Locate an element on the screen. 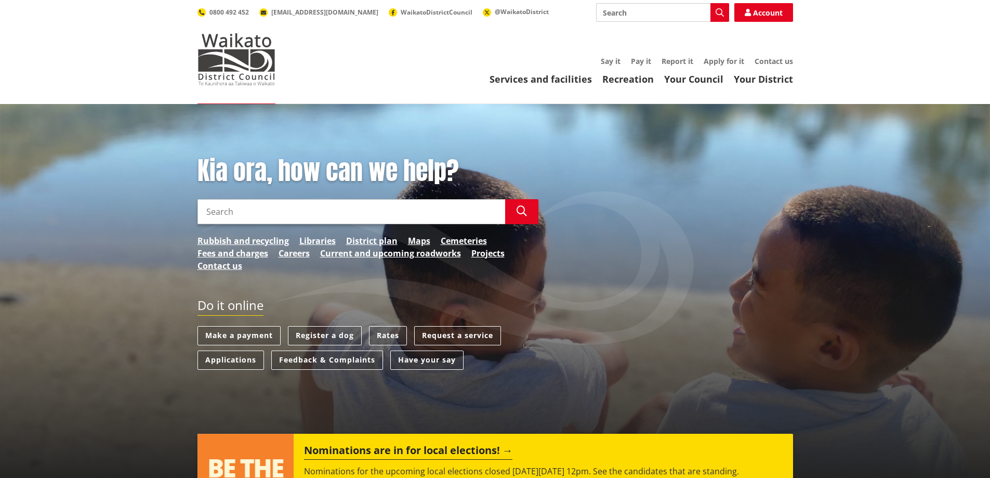 This screenshot has width=990, height=478. a: Have your say is located at coordinates (427, 360).